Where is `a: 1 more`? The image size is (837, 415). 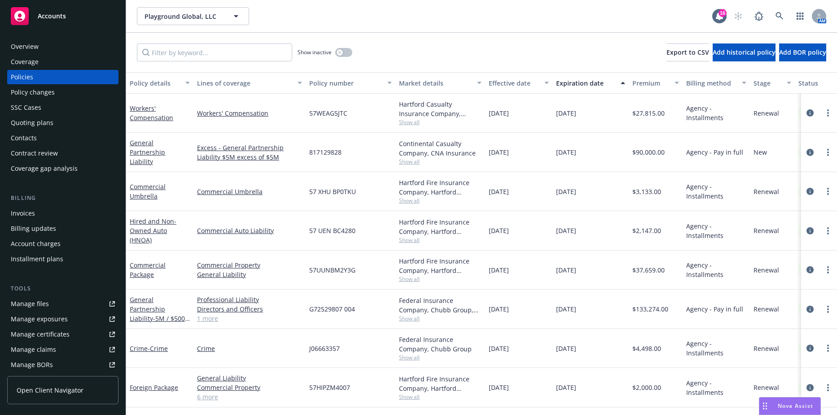
a: 1 more is located at coordinates (249, 319).